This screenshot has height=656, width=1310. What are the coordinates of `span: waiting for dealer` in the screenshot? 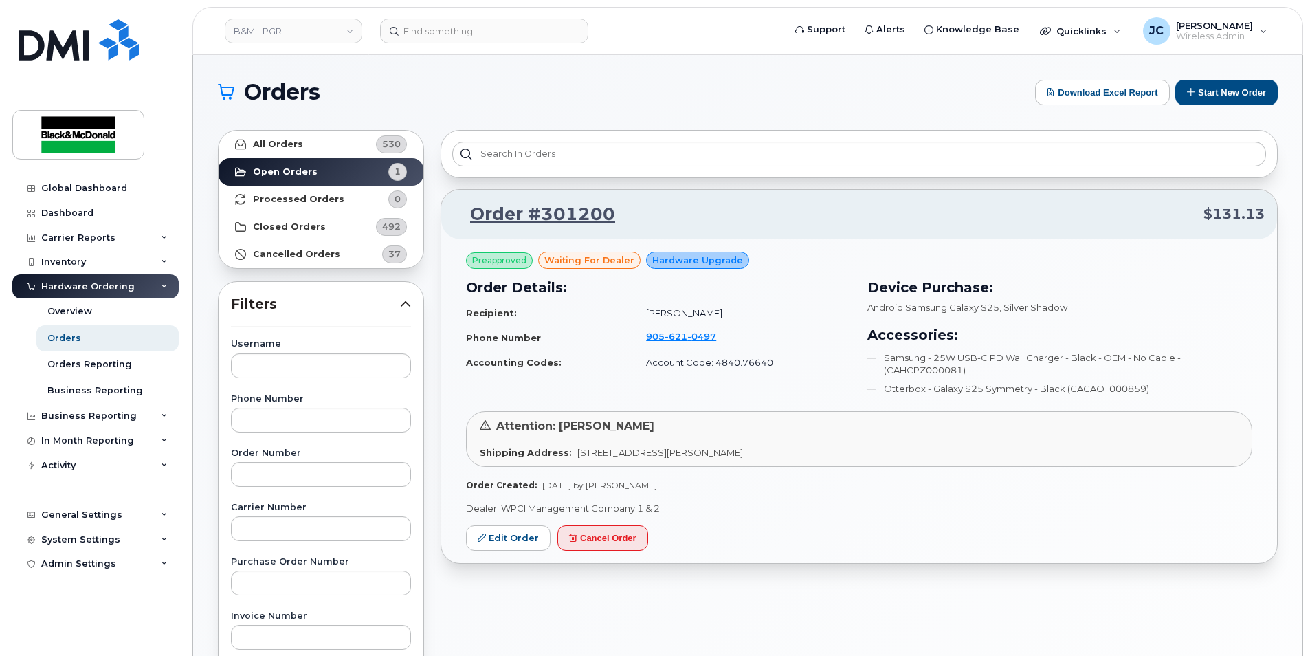 It's located at (589, 260).